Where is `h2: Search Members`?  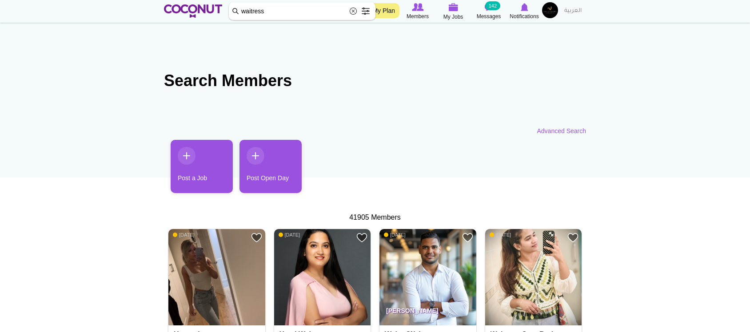
h2: Search Members is located at coordinates (375, 81).